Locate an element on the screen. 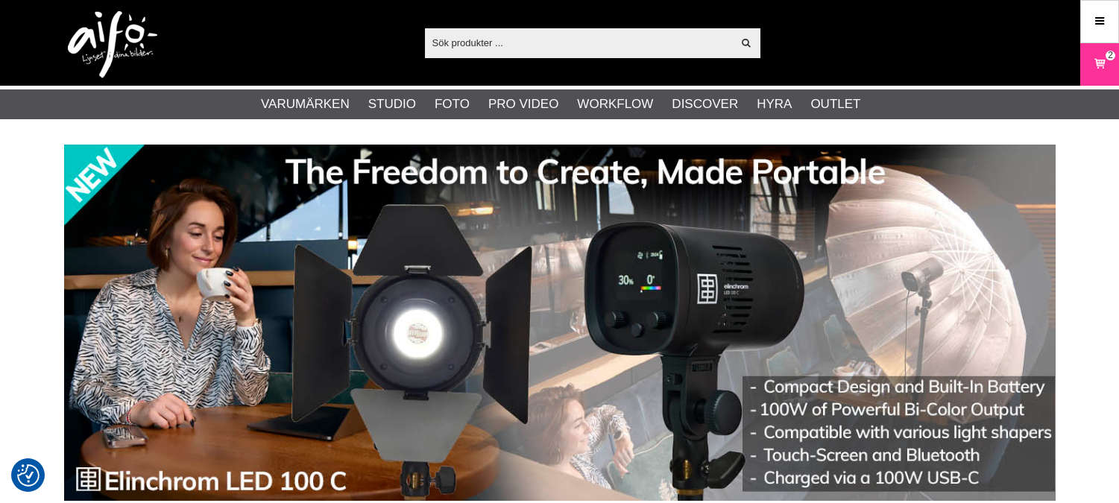 This screenshot has height=503, width=1119. a: Varumärken is located at coordinates (305, 104).